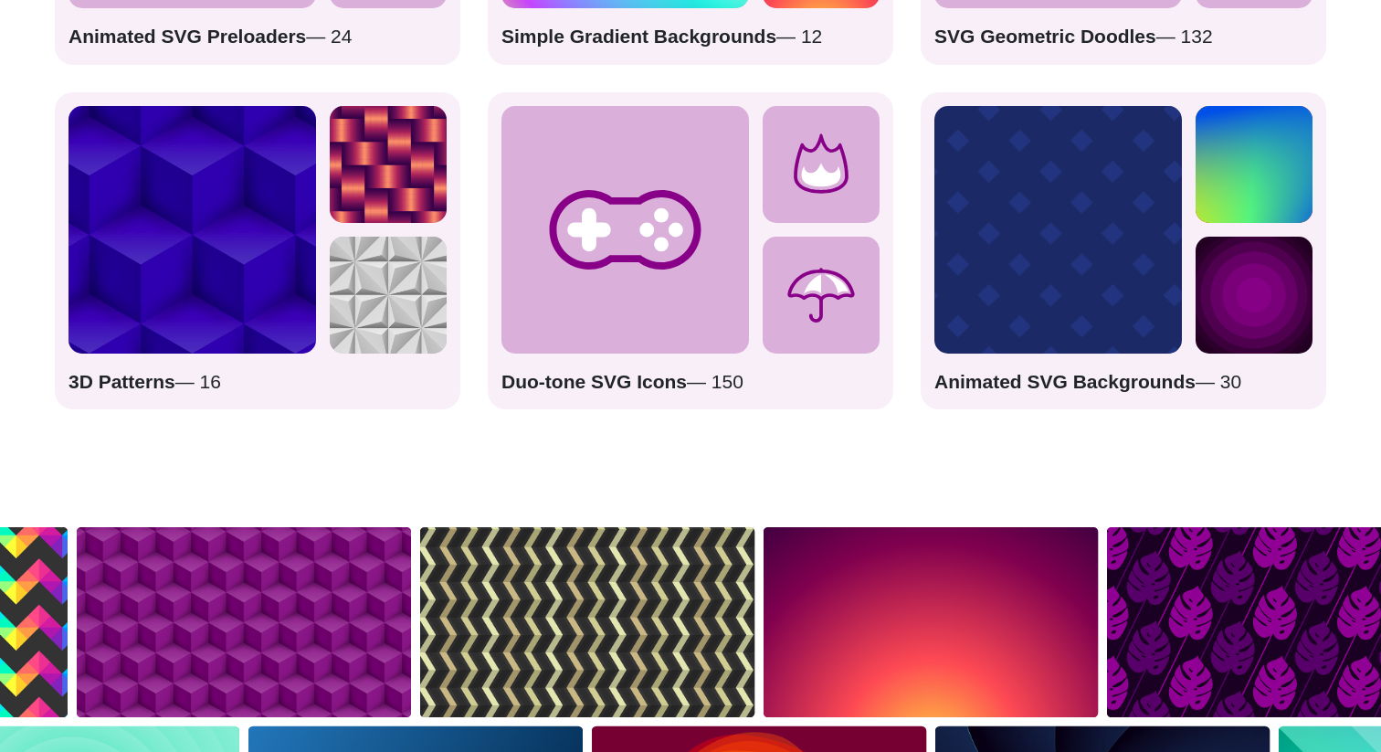 This screenshot has height=752, width=1381. Describe the element at coordinates (639, 36) in the screenshot. I see `strong: Simple Gradient Backgrounds` at that location.